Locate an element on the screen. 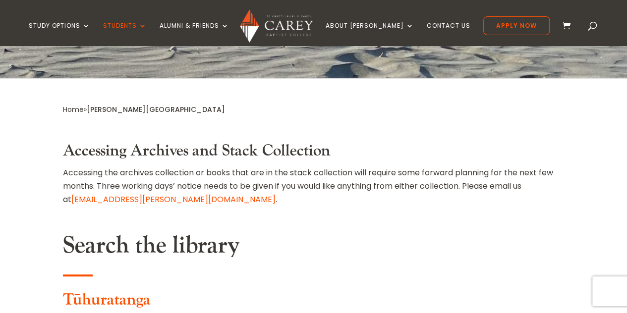 This screenshot has width=627, height=313. img: Carey Baptist College is located at coordinates (276, 26).